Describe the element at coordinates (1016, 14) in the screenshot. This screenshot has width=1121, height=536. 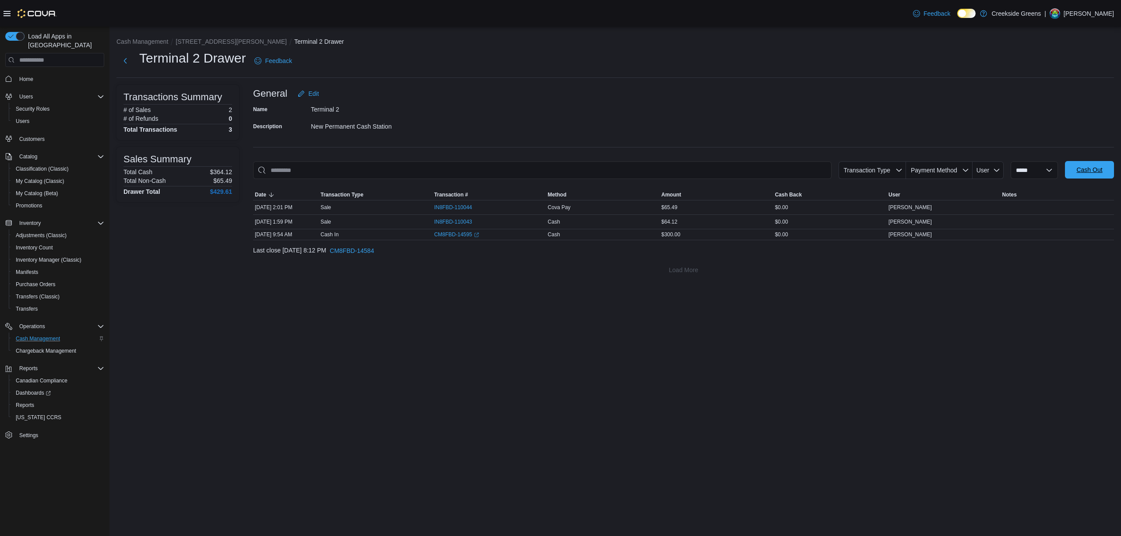
I see `p: Creekside Greens` at that location.